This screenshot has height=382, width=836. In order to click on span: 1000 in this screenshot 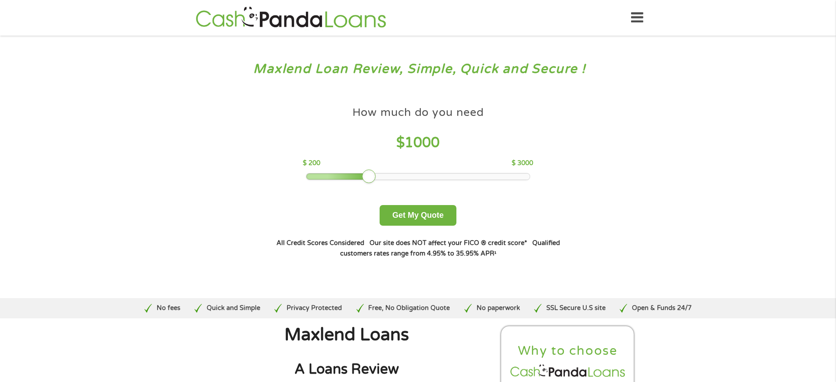, I will do `click(422, 143)`.